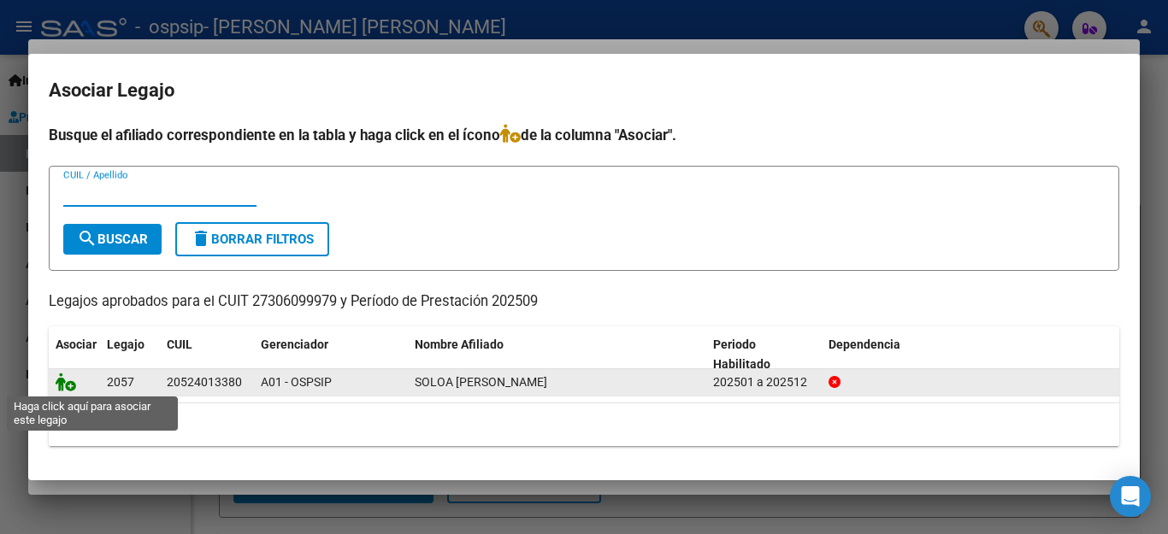 The width and height of the screenshot is (1168, 534). What do you see at coordinates (584, 135) in the screenshot?
I see `h4: Busque el afiliado correspondiente en la tabla y haga click en el ícono de la columna "Asociar".` at bounding box center [584, 135].